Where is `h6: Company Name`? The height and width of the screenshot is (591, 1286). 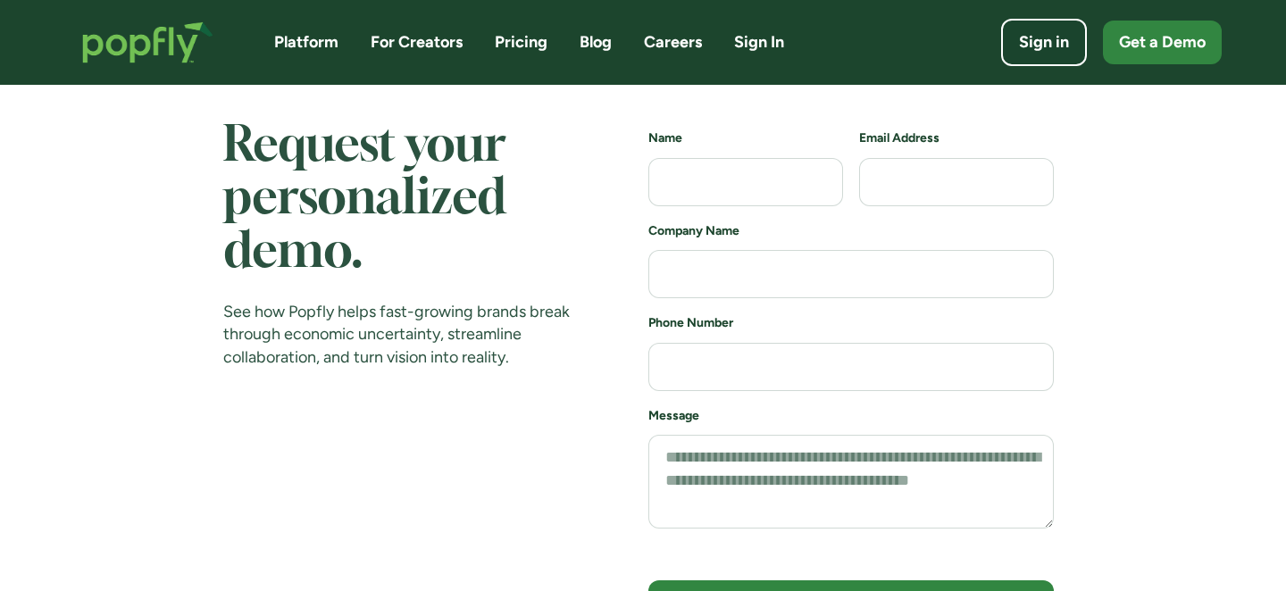 h6: Company Name is located at coordinates (851, 231).